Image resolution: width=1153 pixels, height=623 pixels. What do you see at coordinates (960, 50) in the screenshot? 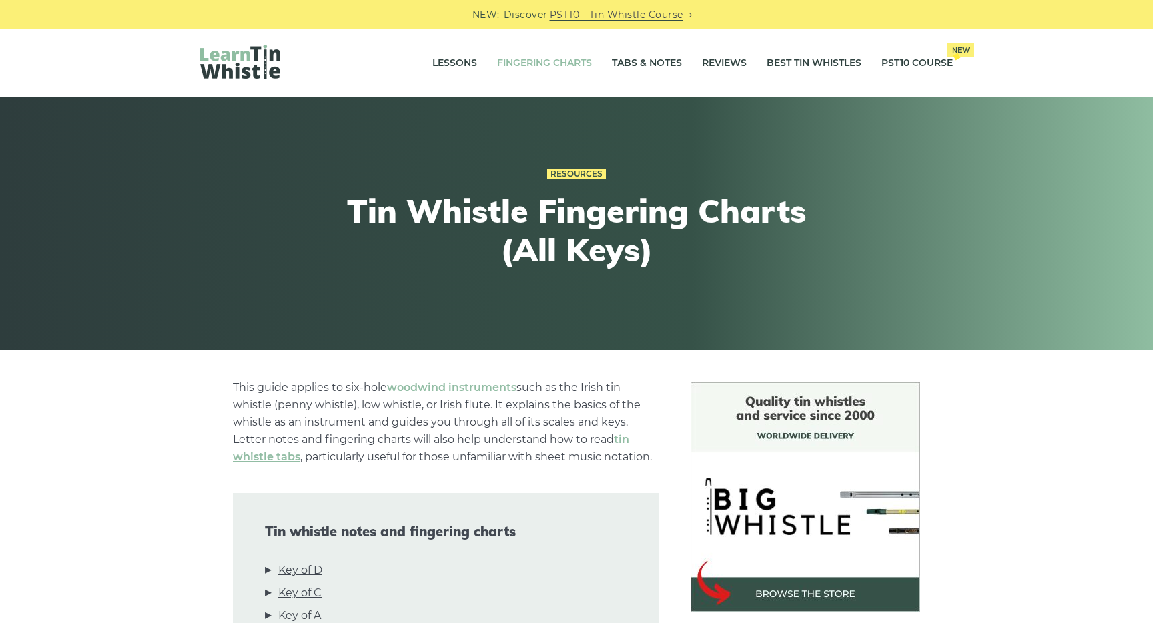
I see `span: New` at bounding box center [960, 50].